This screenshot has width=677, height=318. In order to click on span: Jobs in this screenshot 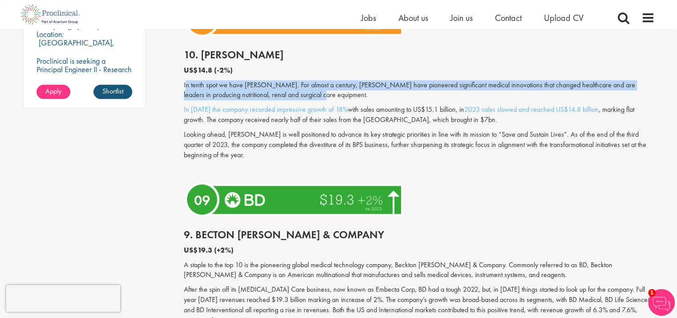, I will do `click(368, 18)`.